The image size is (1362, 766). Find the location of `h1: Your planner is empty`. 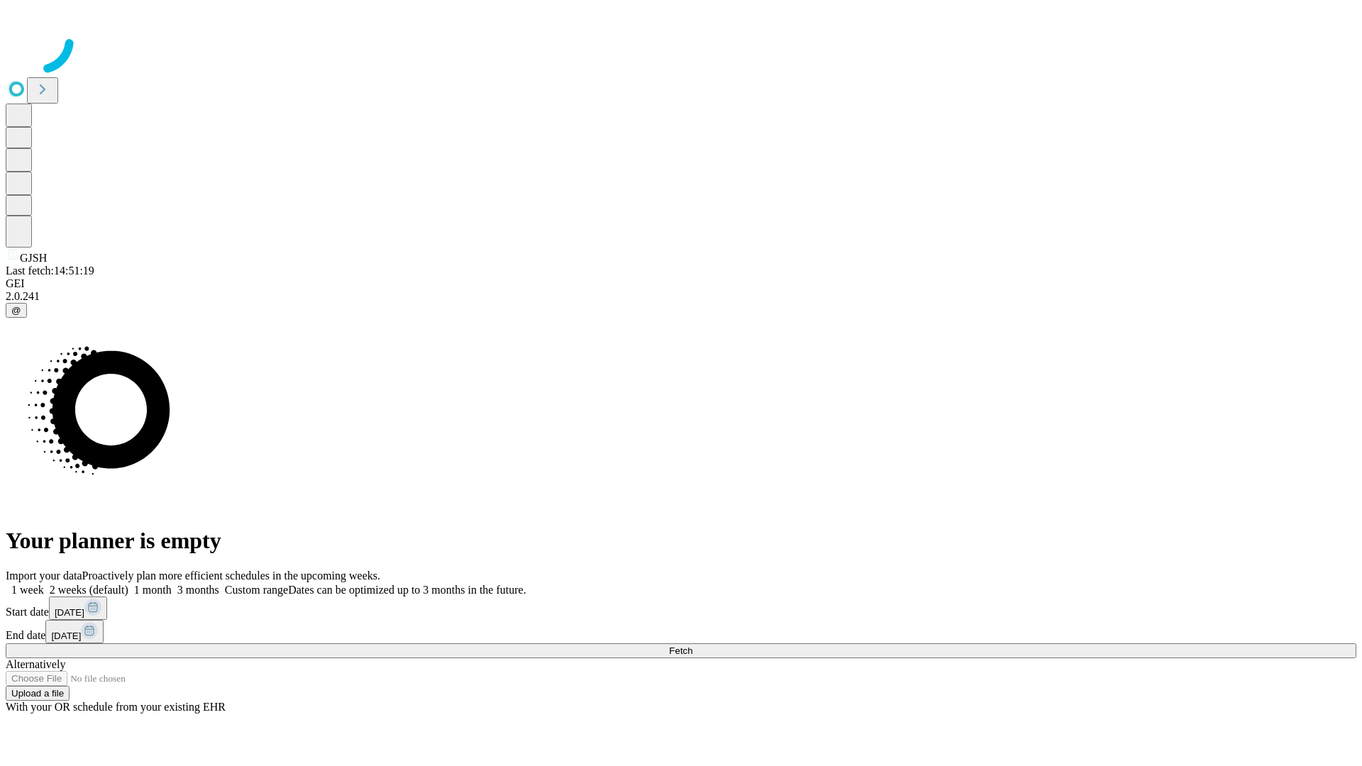

h1: Your planner is empty is located at coordinates (681, 541).